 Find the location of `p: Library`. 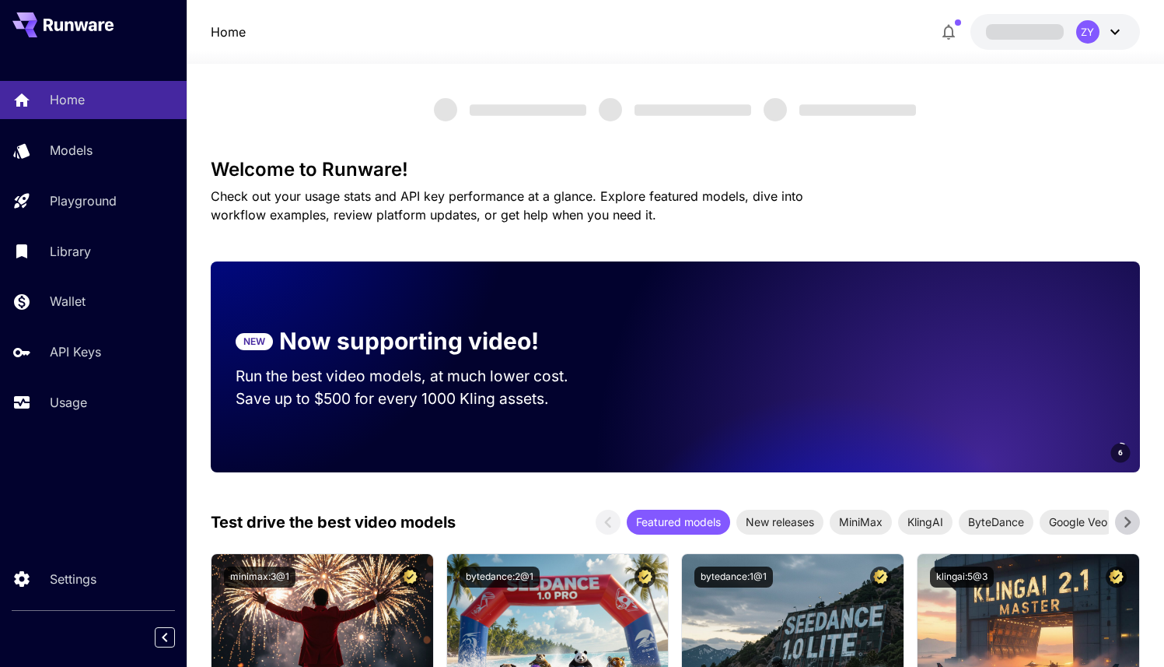

p: Library is located at coordinates (70, 251).